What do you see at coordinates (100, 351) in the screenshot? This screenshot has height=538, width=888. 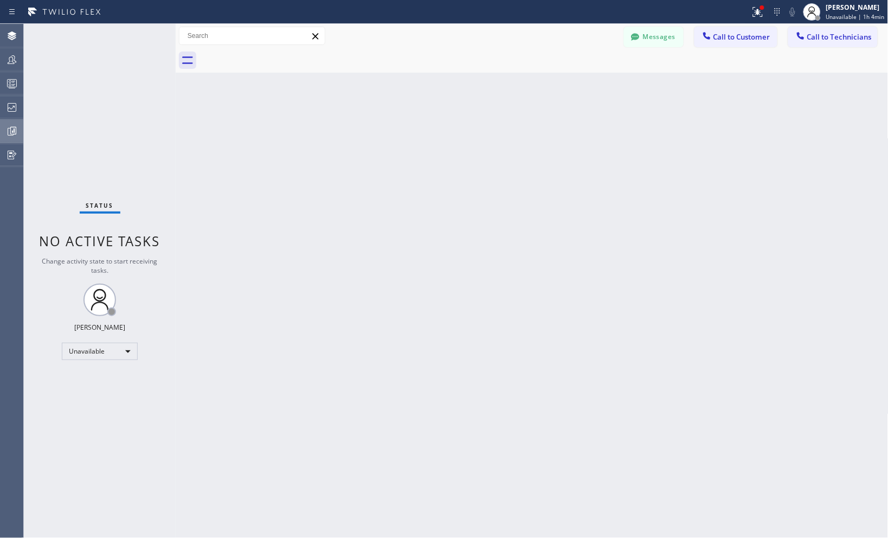 I see `div: Unavailable` at bounding box center [100, 351].